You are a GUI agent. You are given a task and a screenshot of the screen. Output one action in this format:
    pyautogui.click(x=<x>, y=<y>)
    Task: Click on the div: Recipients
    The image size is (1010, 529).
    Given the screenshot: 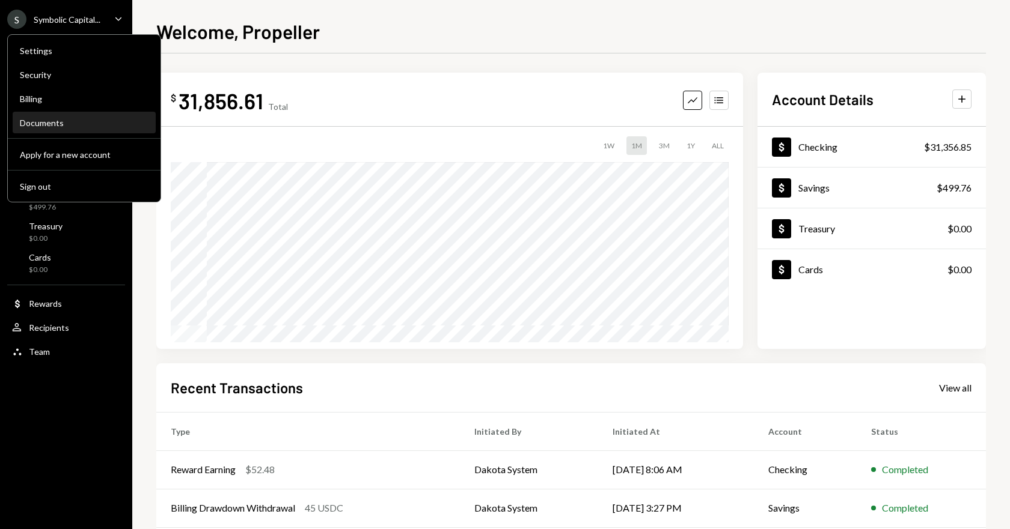 What is the action you would take?
    pyautogui.click(x=49, y=328)
    